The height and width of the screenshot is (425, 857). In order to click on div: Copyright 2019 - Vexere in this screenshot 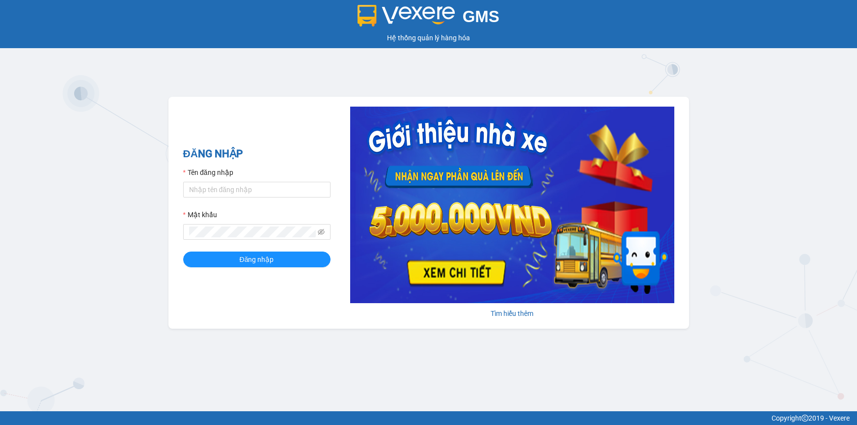, I will do `click(428, 418)`.